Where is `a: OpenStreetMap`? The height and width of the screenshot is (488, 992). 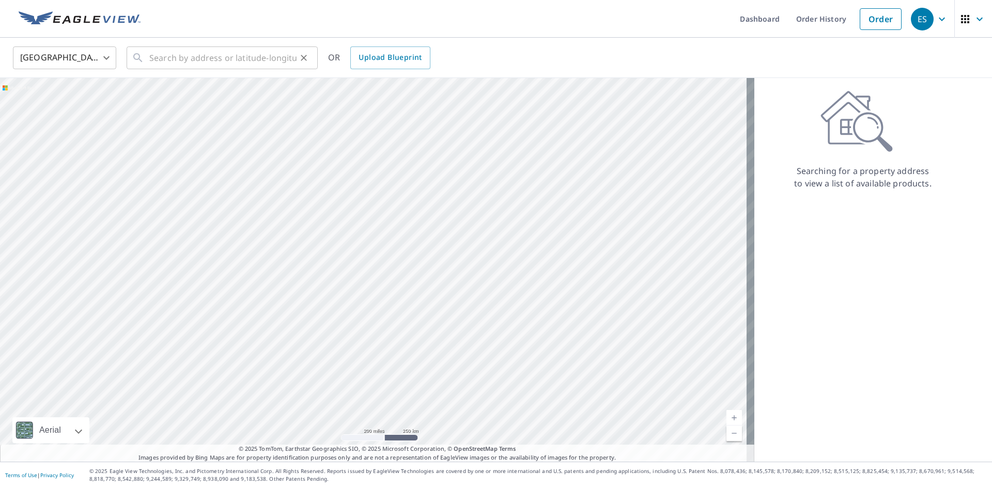
a: OpenStreetMap is located at coordinates (476, 449).